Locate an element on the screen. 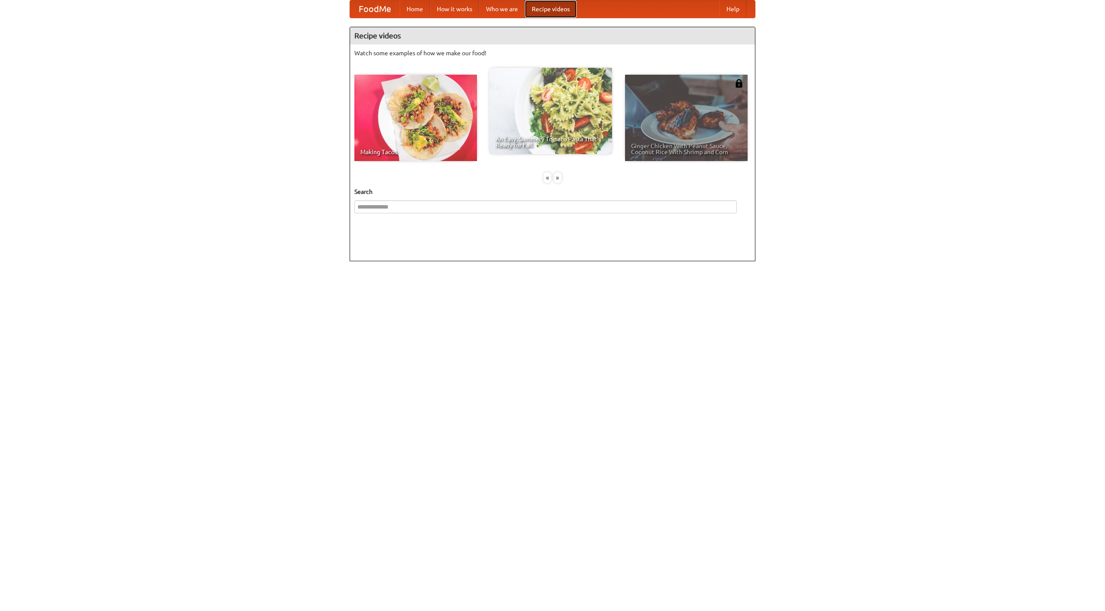 The height and width of the screenshot is (611, 1105). span: Making Tacos is located at coordinates (416, 152).